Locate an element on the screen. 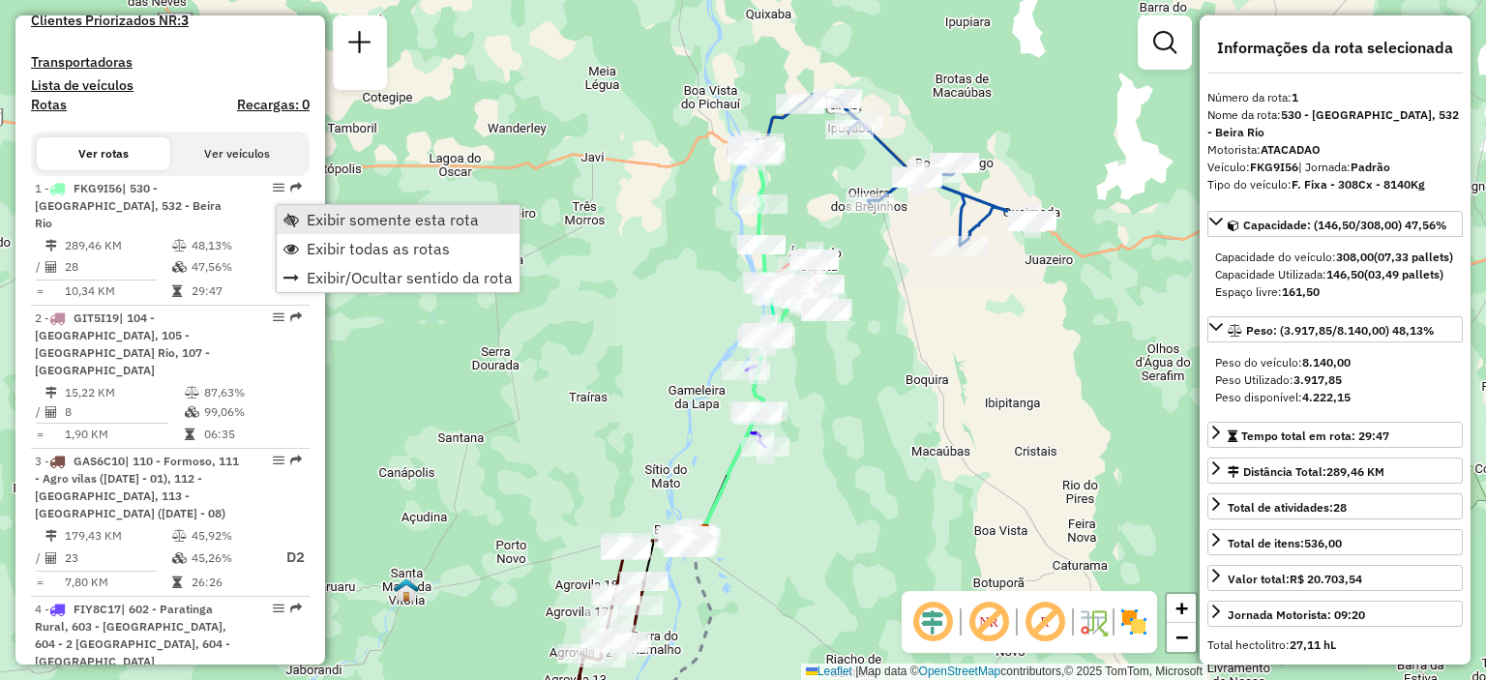 The height and width of the screenshot is (680, 1486). a: Exibir filtros is located at coordinates (1165, 43).